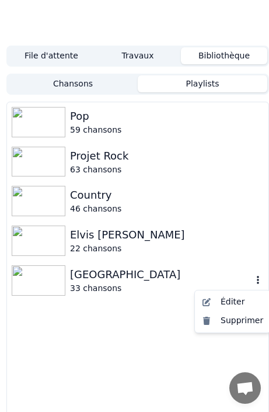  Describe the element at coordinates (167, 249) in the screenshot. I see `div: 22 chansons` at that location.